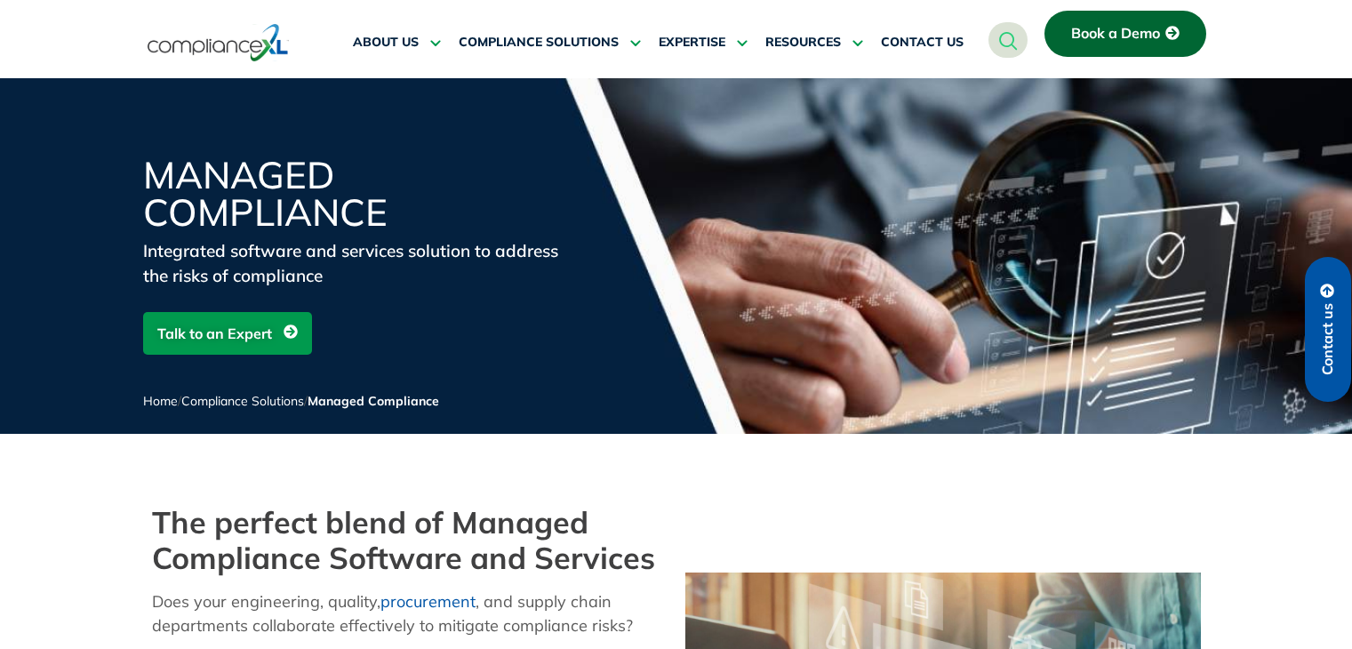 The width and height of the screenshot is (1352, 649). I want to click on a: ABOUT US, so click(396, 43).